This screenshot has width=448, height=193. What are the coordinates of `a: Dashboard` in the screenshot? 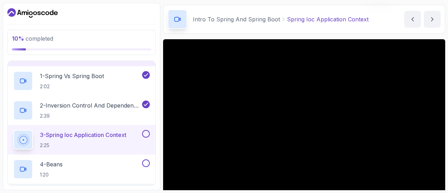 It's located at (33, 13).